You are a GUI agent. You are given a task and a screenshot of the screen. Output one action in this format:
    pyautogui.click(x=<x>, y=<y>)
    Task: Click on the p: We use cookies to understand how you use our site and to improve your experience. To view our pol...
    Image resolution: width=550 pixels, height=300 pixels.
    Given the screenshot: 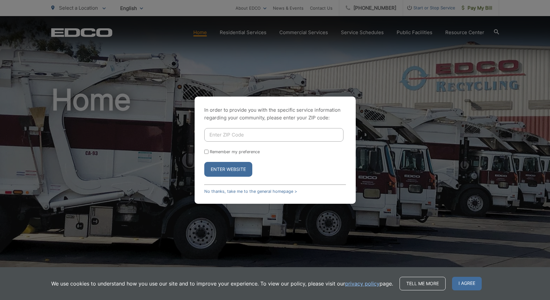 What is the action you would take?
    pyautogui.click(x=222, y=284)
    